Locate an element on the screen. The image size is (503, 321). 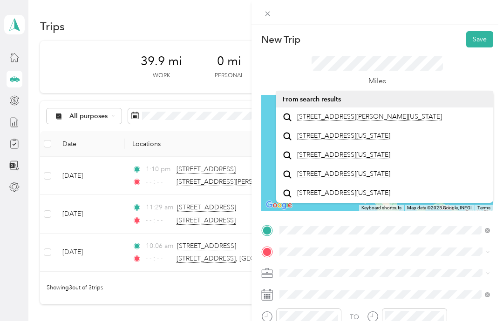
p: New Trip is located at coordinates (281, 40).